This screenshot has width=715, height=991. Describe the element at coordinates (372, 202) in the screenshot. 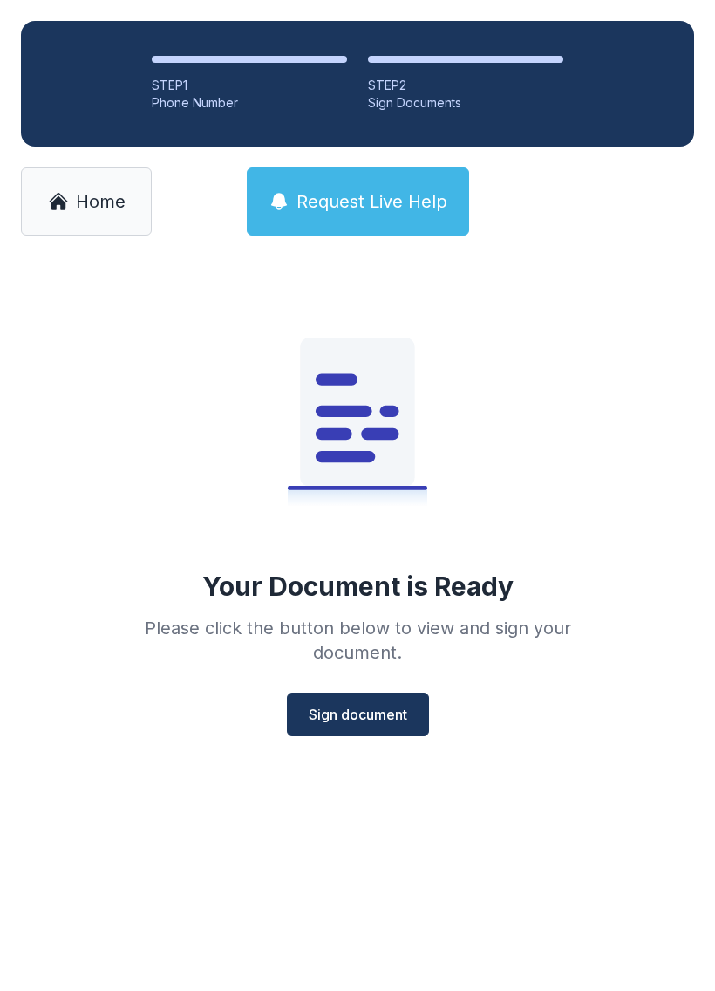

I see `span: Request Live Help` at that location.